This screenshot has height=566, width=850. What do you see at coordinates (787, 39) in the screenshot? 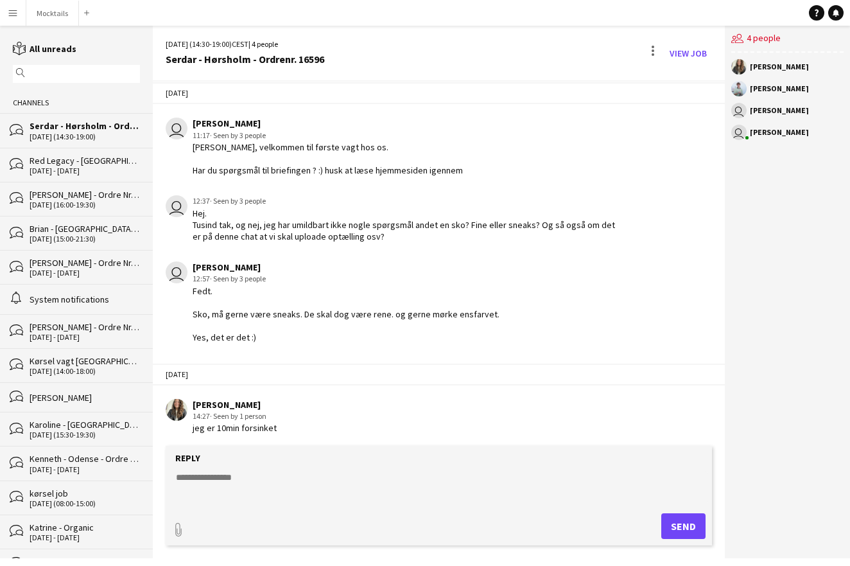
I see `div: 4 people` at bounding box center [787, 39].